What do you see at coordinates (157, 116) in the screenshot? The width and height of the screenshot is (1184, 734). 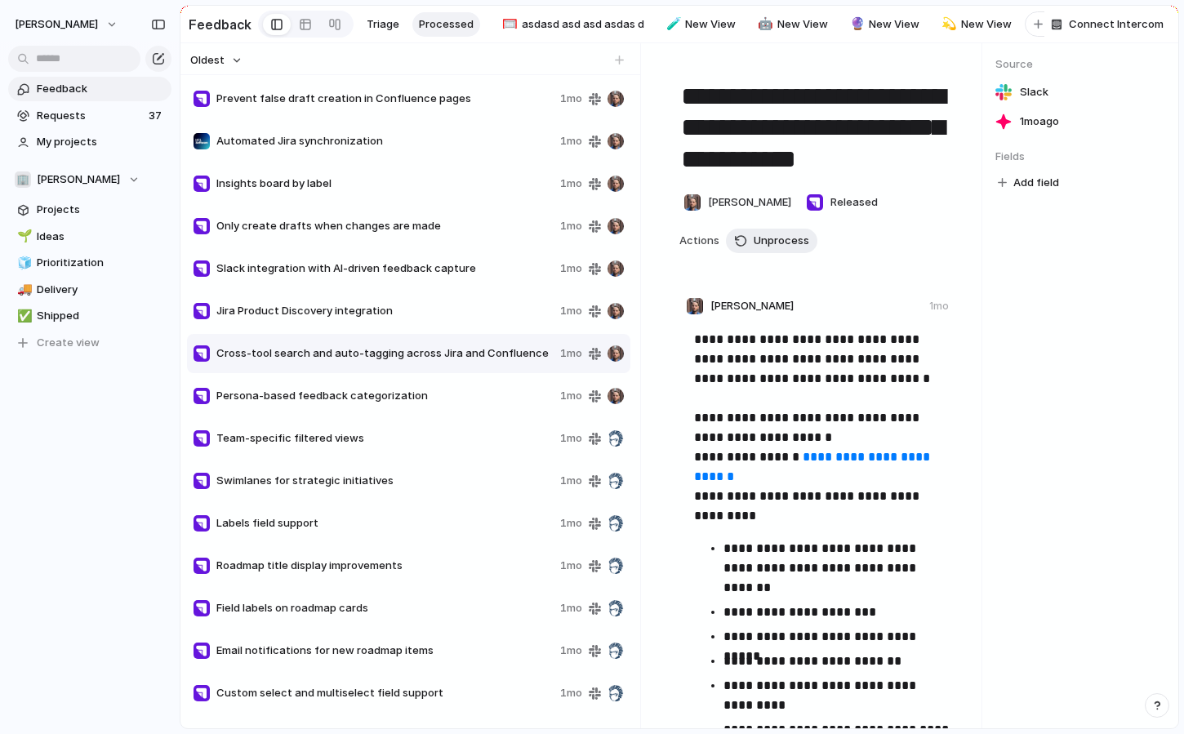 I see `span: 37` at bounding box center [157, 116].